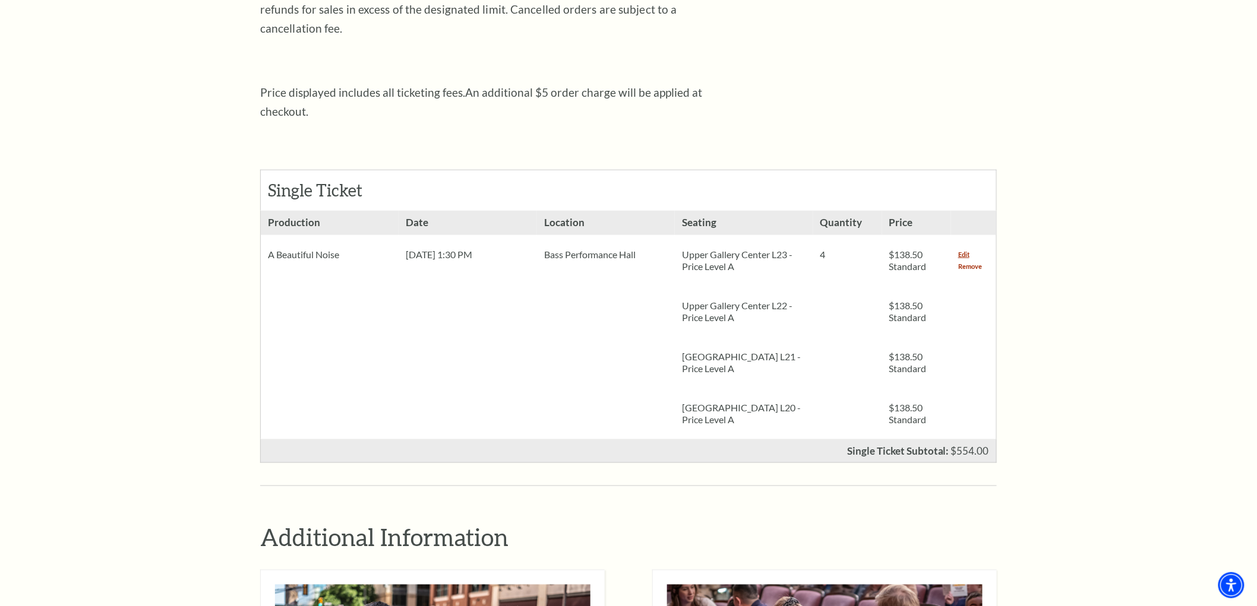 Image resolution: width=1257 pixels, height=606 pixels. I want to click on div: Accessibility Menu, so click(1231, 585).